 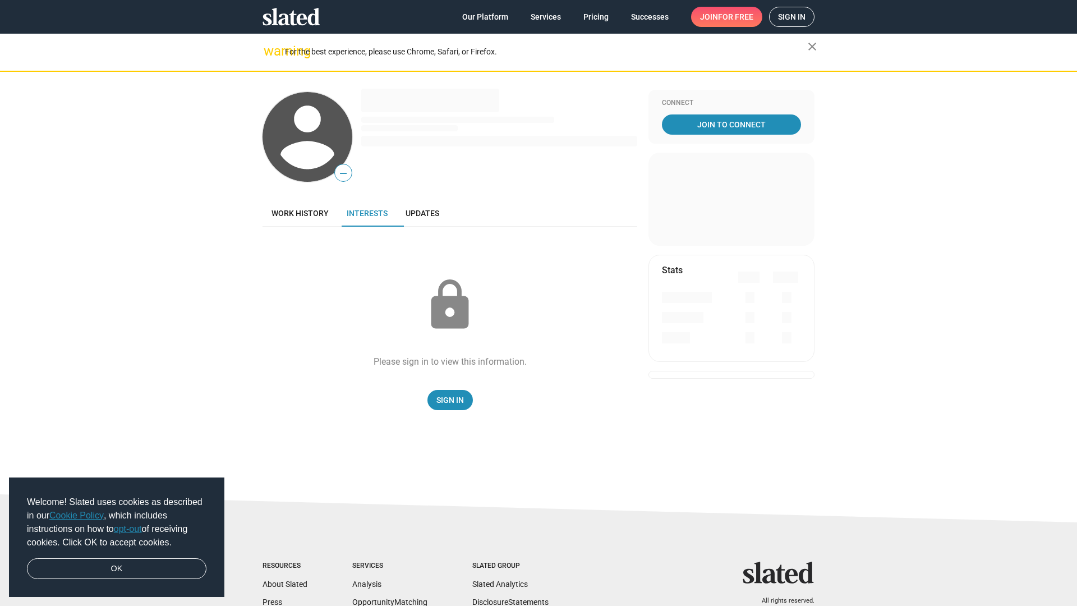 I want to click on div: Slated Group, so click(x=511, y=566).